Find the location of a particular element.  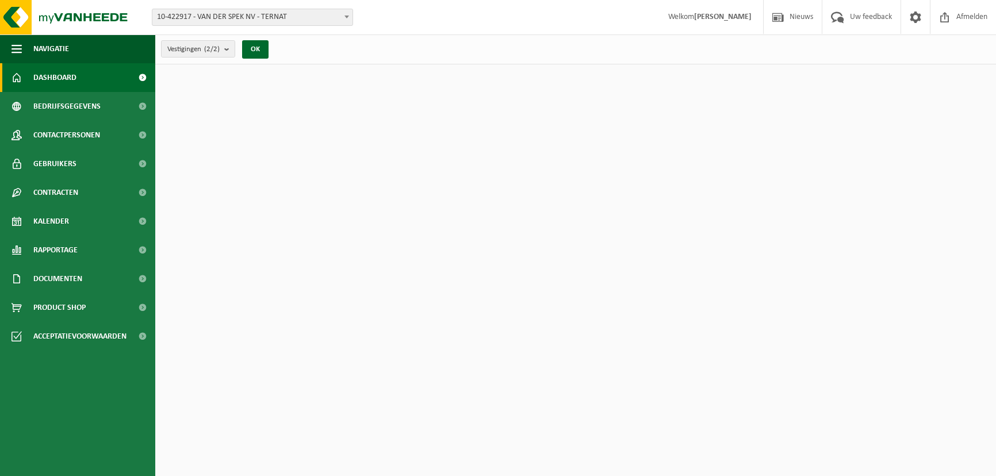

span: 10-422917 - VAN DER SPEK NV - TERNAT is located at coordinates (252, 17).